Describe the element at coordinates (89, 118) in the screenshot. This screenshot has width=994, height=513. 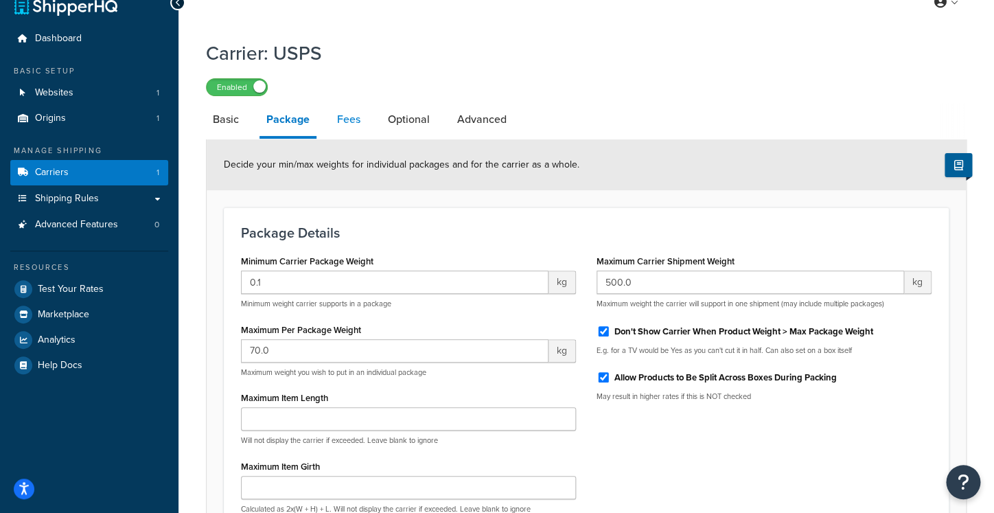
I see `li: Origins` at that location.